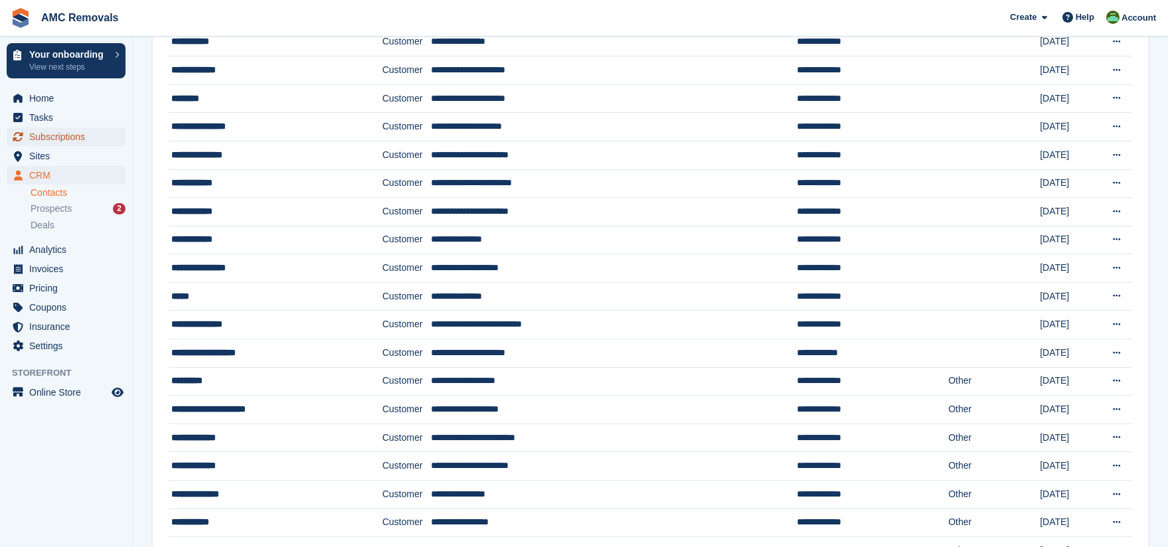  Describe the element at coordinates (78, 193) in the screenshot. I see `a: Contacts` at that location.